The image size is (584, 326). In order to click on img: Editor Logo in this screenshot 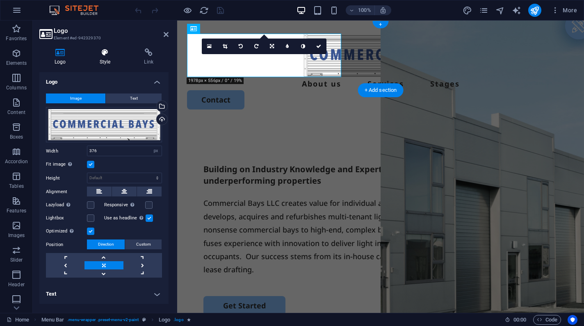, I will do `click(78, 10)`.